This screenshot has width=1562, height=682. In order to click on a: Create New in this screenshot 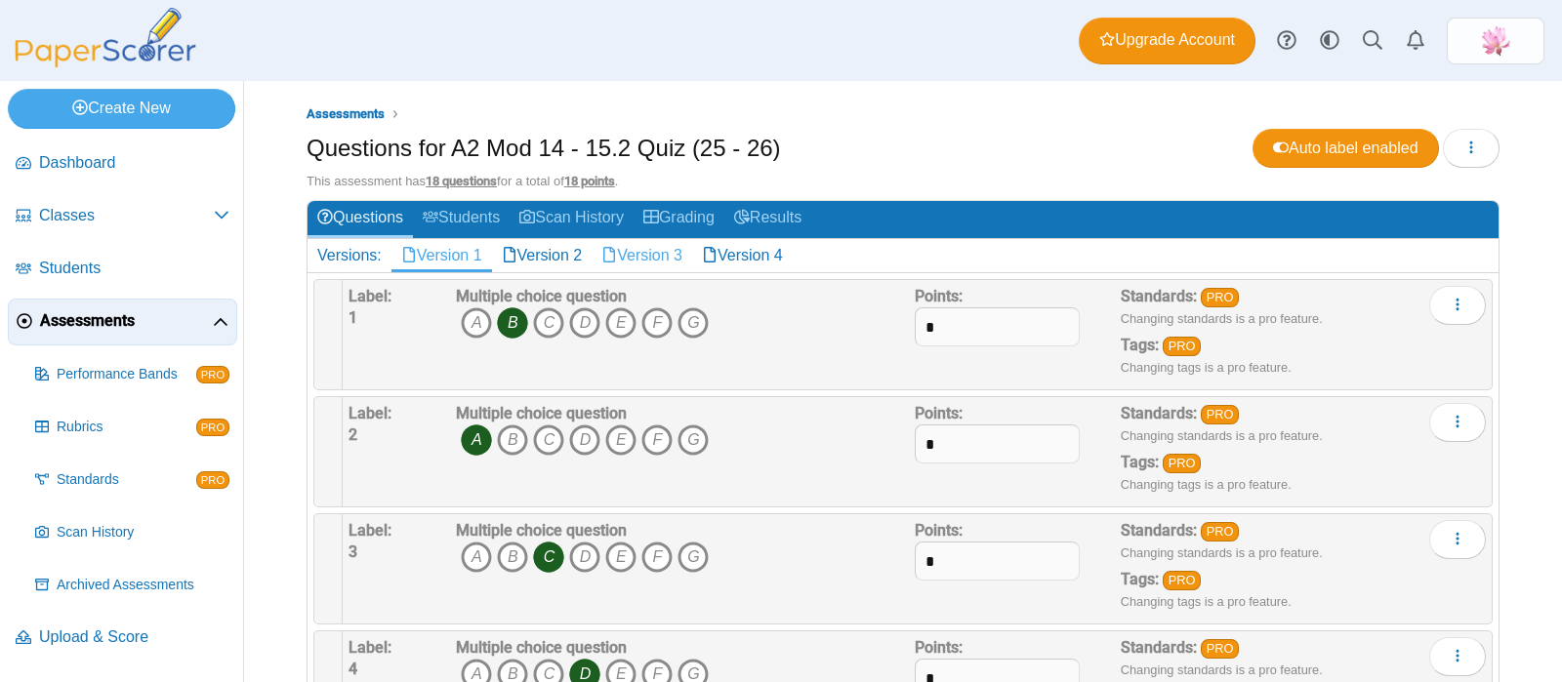, I will do `click(121, 108)`.